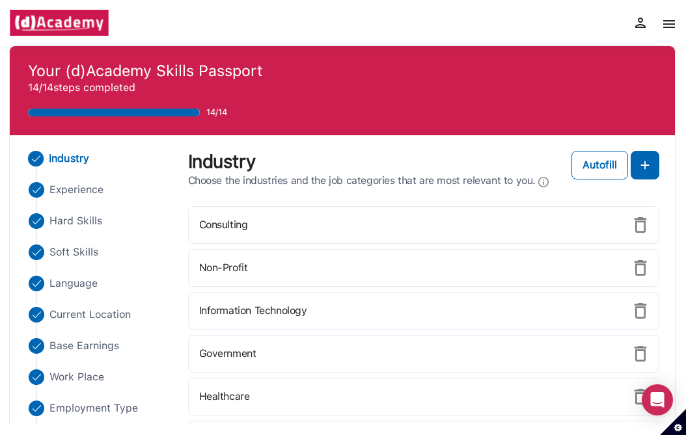 The height and width of the screenshot is (435, 686). Describe the element at coordinates (59, 23) in the screenshot. I see `img: brand` at that location.